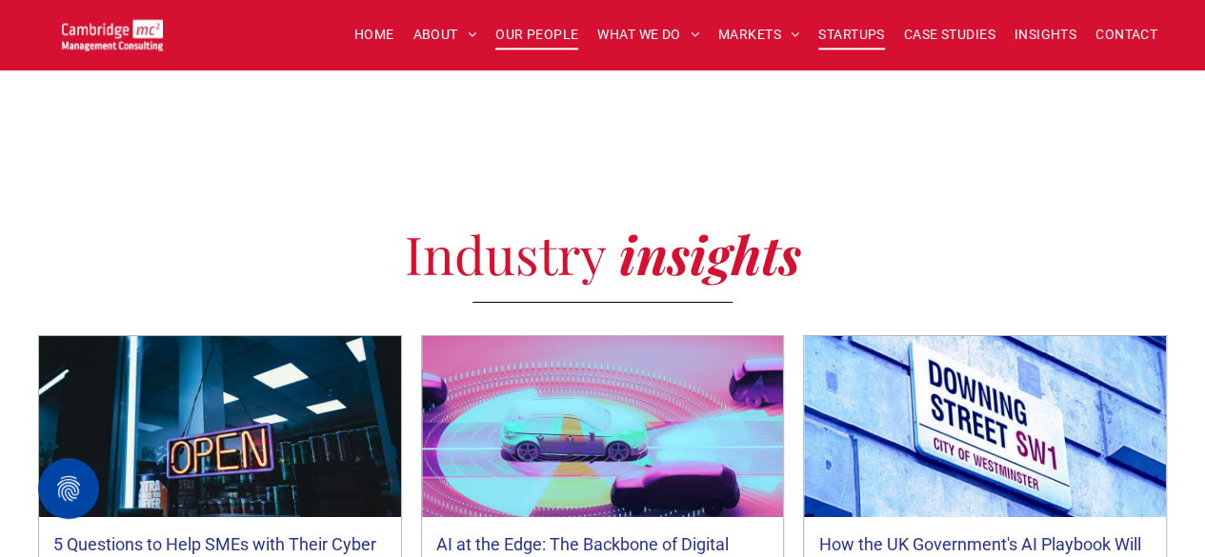 This screenshot has height=557, width=1205. What do you see at coordinates (851, 34) in the screenshot?
I see `a: STARTUPS` at bounding box center [851, 34].